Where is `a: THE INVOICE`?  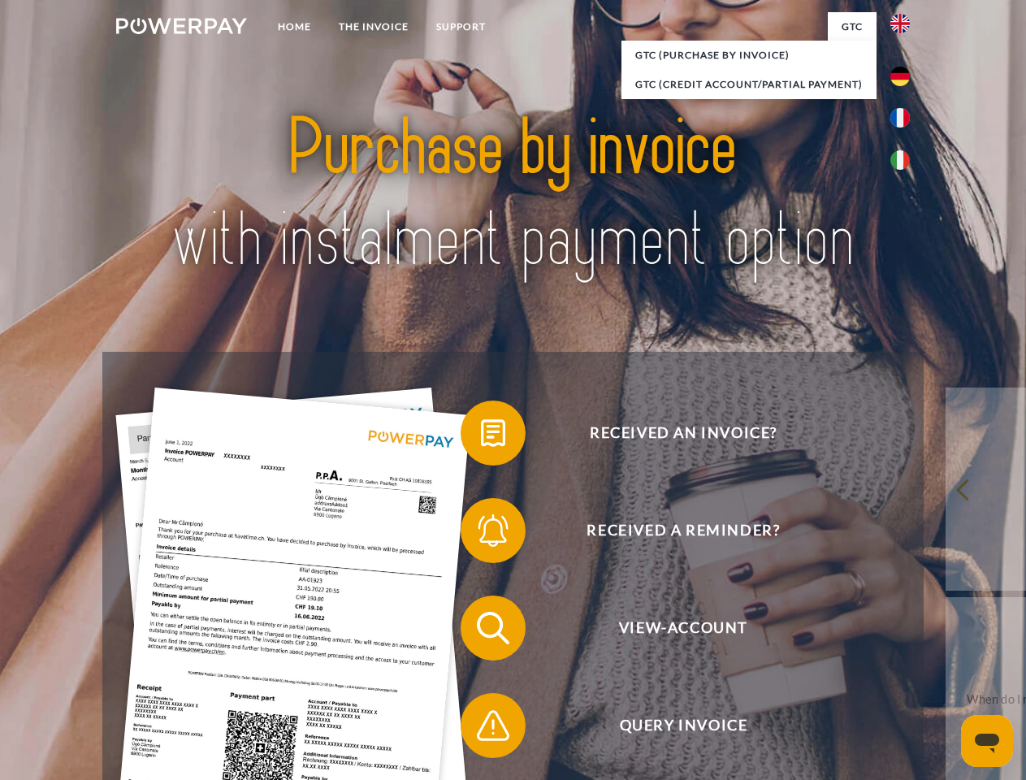
a: THE INVOICE is located at coordinates (374, 27).